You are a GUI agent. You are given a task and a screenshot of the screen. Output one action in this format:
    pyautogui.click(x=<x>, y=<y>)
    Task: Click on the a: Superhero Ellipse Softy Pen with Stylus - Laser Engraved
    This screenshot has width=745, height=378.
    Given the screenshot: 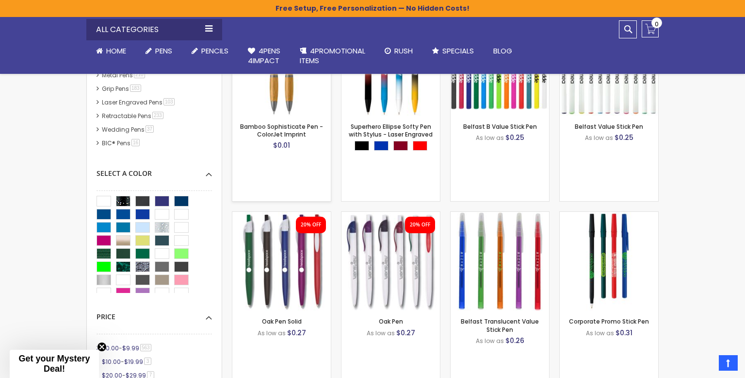 What is the action you would take?
    pyautogui.click(x=391, y=130)
    